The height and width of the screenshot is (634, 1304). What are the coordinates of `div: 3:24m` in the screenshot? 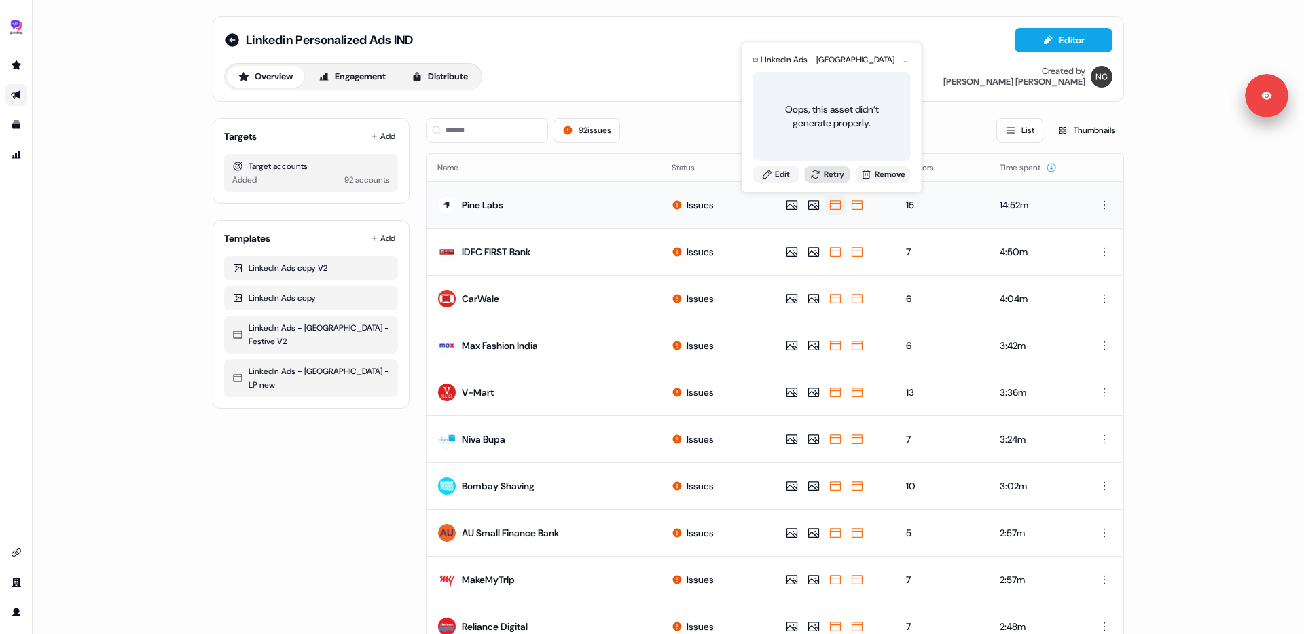 It's located at (1034, 439).